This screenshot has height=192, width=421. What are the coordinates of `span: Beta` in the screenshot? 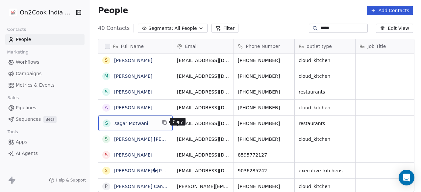 It's located at (50, 120).